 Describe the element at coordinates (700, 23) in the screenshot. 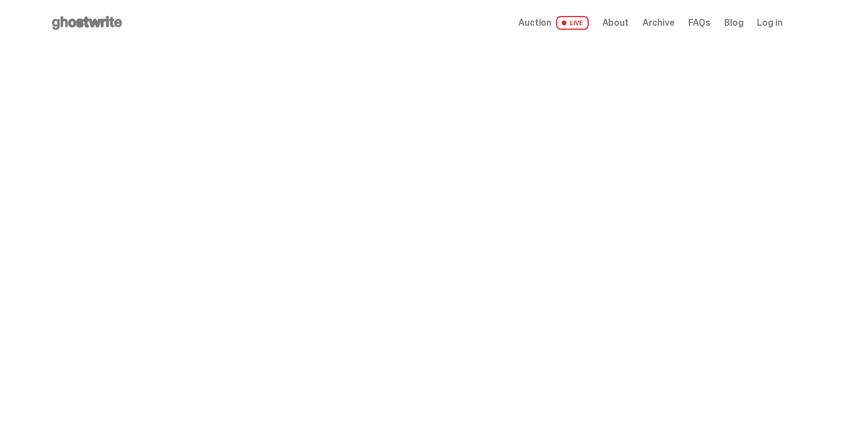

I see `span: FAQs` at that location.